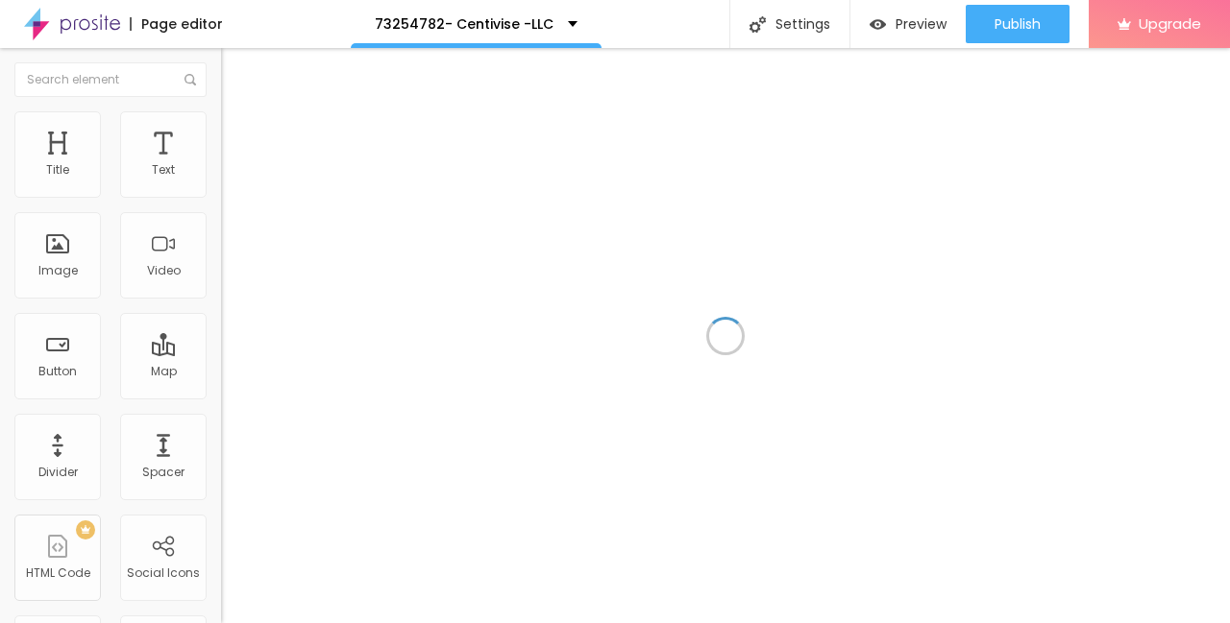 The image size is (1230, 623). Describe the element at coordinates (176, 24) in the screenshot. I see `div: Page editor` at that location.